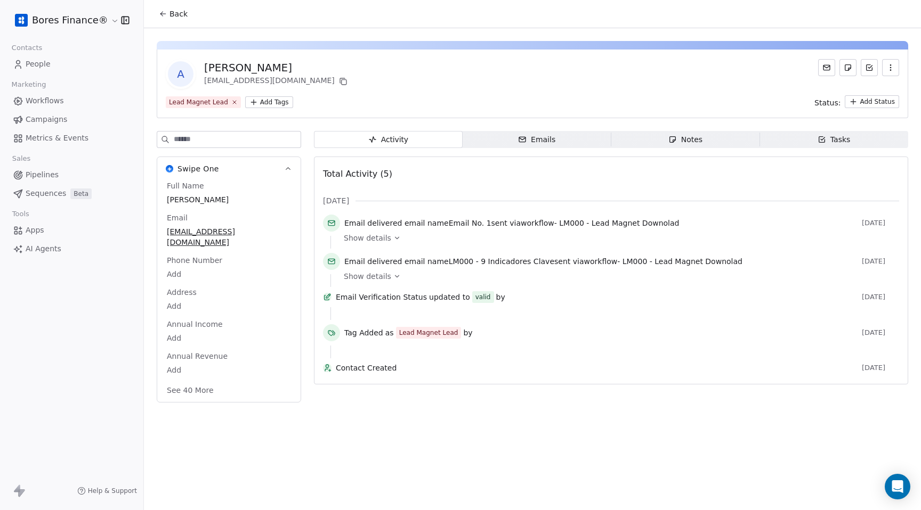 This screenshot has width=921, height=510. Describe the element at coordinates (173, 14) in the screenshot. I see `button: Back` at that location.